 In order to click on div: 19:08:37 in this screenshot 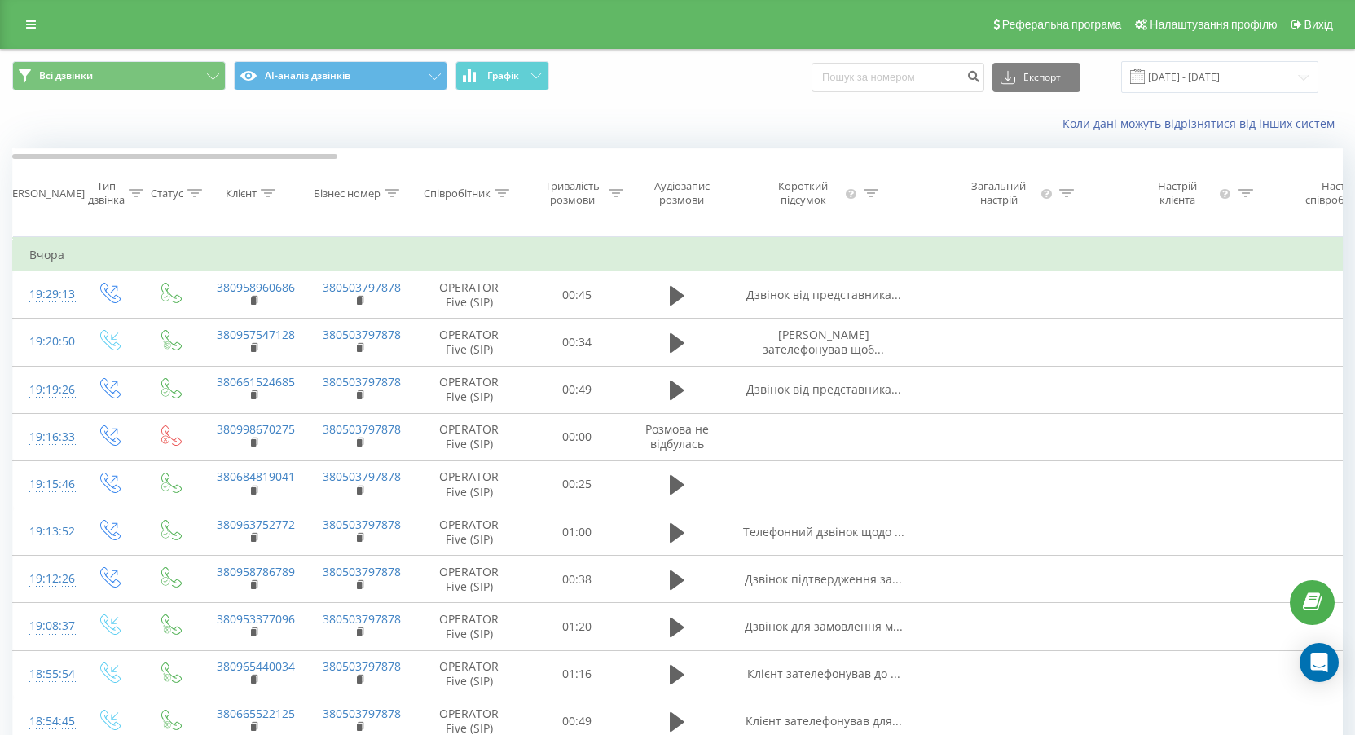, I will do `click(46, 626)`.